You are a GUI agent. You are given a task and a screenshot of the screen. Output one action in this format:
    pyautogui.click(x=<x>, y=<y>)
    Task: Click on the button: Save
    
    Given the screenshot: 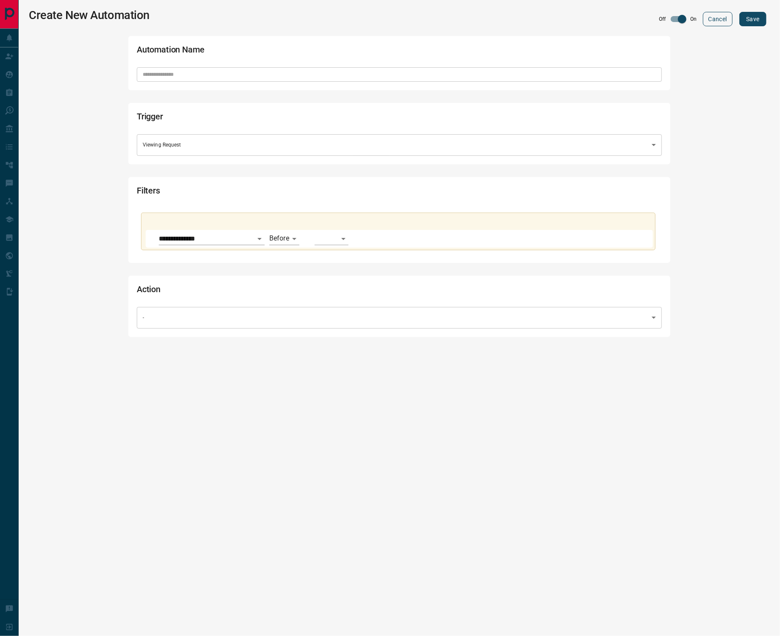 What is the action you would take?
    pyautogui.click(x=753, y=19)
    